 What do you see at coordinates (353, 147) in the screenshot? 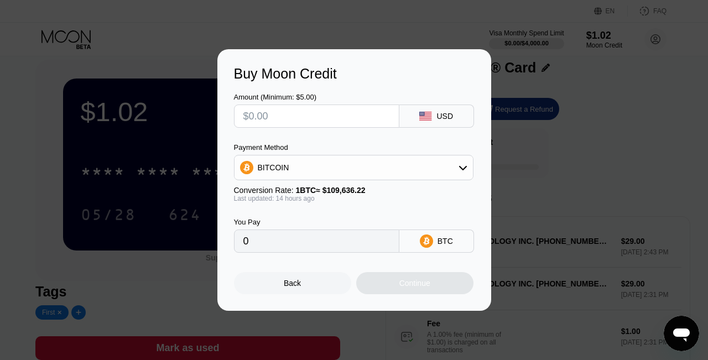
I see `div: Payment Method` at bounding box center [353, 147].